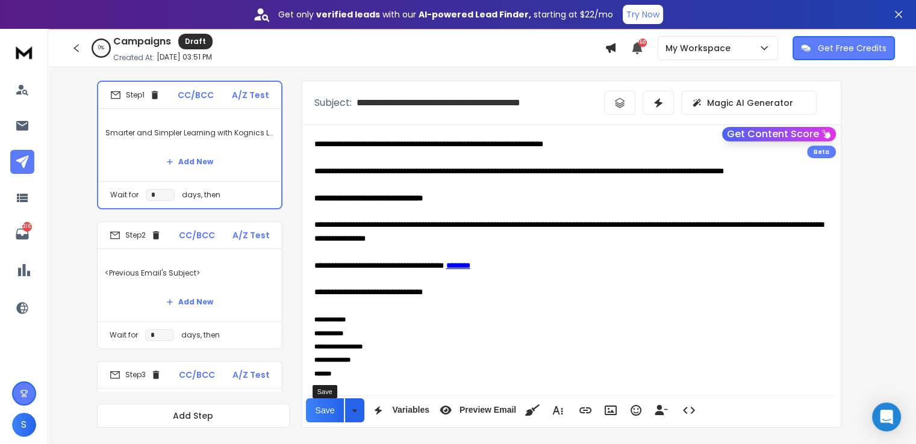 Image resolution: width=916 pixels, height=444 pixels. I want to click on span: Preview Email, so click(488, 410).